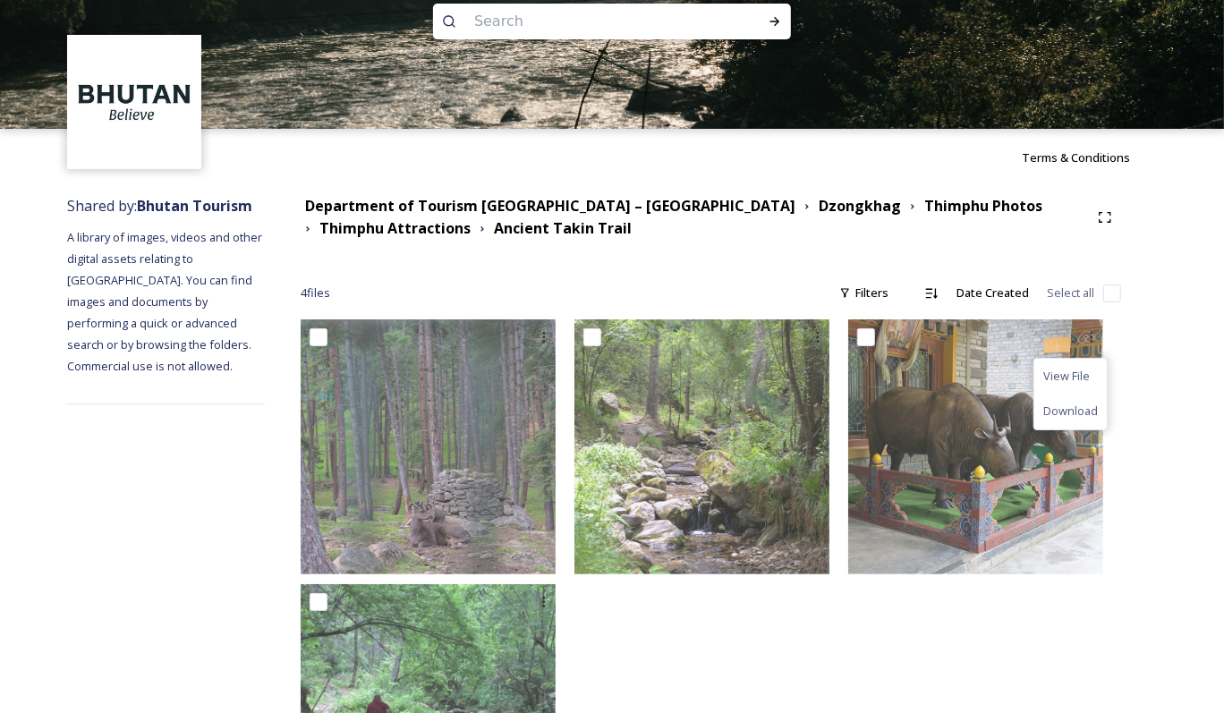  Describe the element at coordinates (1089, 158) in the screenshot. I see `a: Terms & Conditions` at that location.